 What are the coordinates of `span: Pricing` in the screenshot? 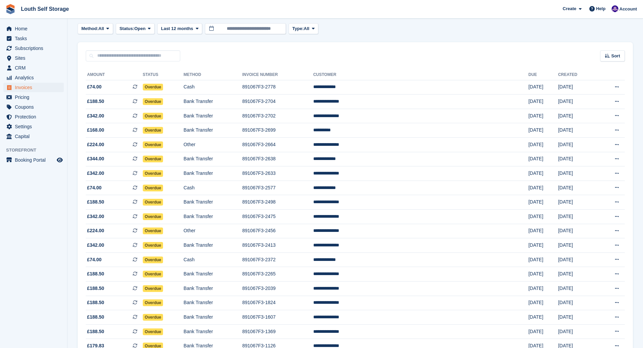 It's located at (35, 97).